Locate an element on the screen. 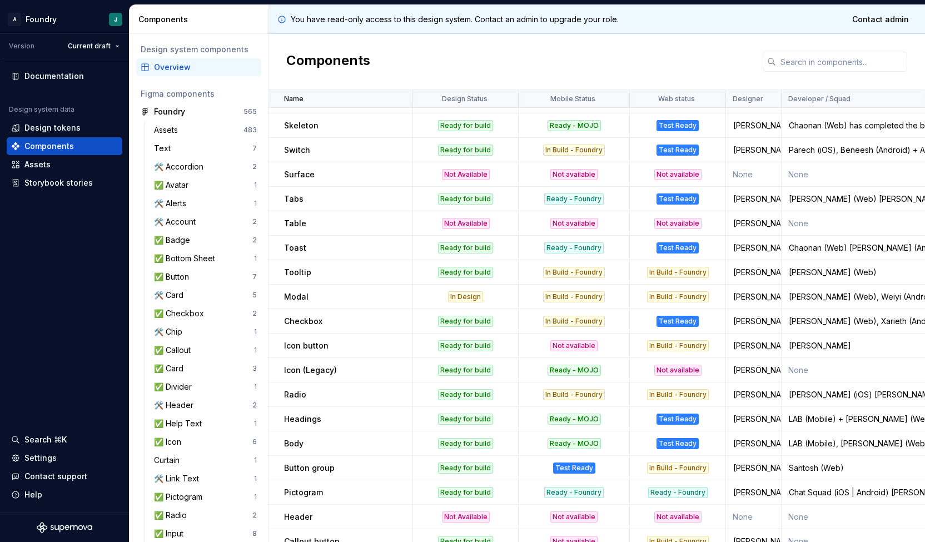  div: Curtain is located at coordinates (169, 460).